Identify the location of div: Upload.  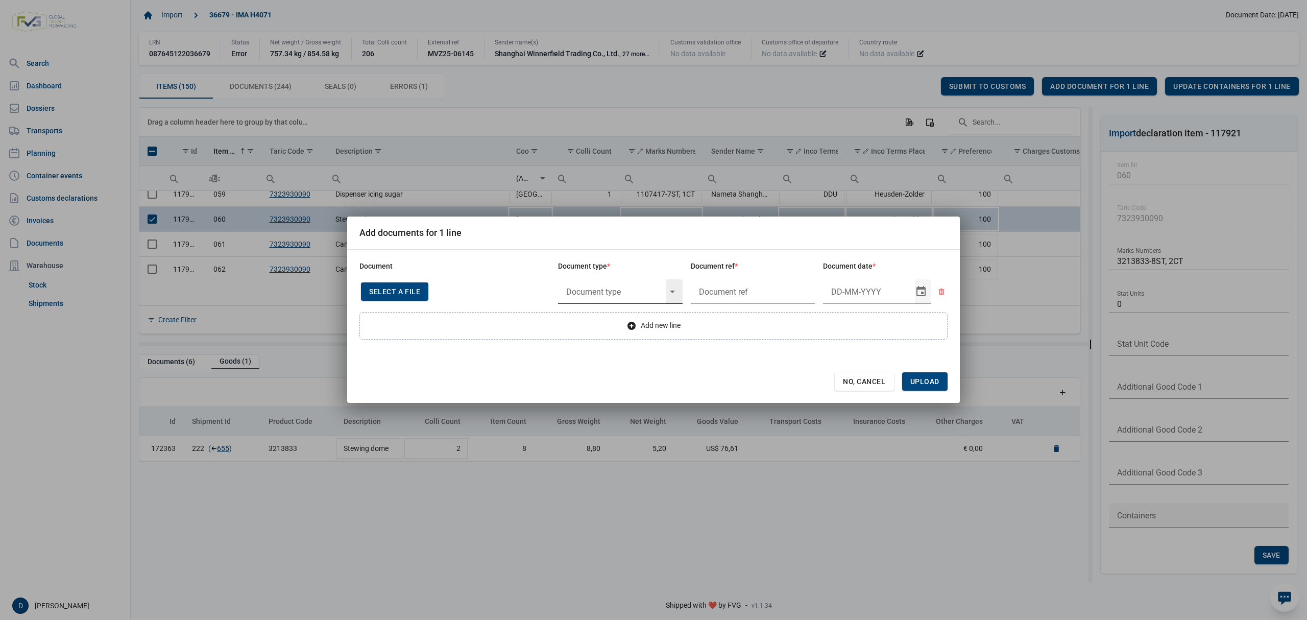
(925, 382).